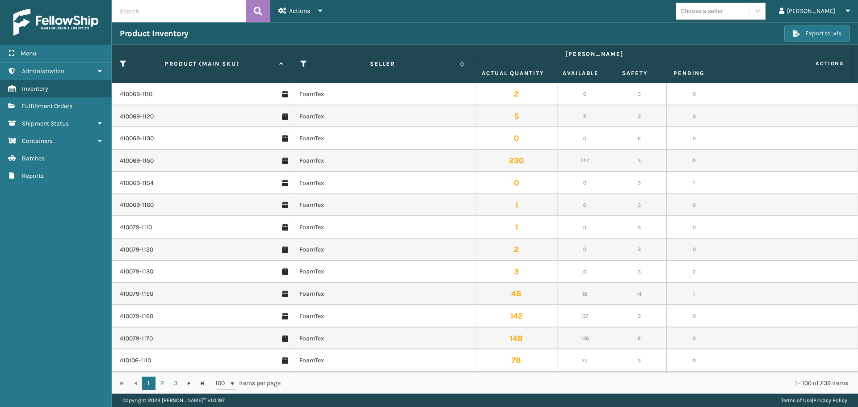  Describe the element at coordinates (28, 53) in the screenshot. I see `span: Menu` at that location.